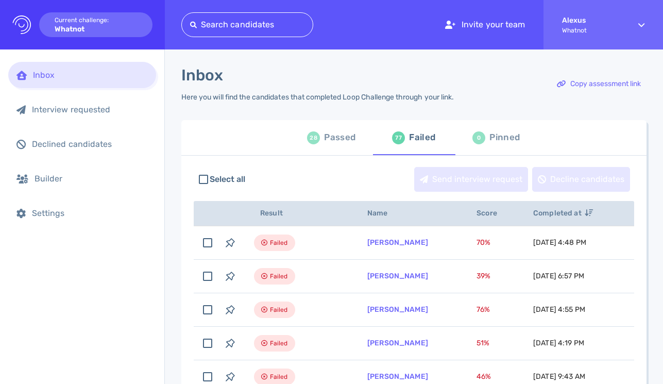 The image size is (663, 384). I want to click on div: Decline candidates, so click(581, 179).